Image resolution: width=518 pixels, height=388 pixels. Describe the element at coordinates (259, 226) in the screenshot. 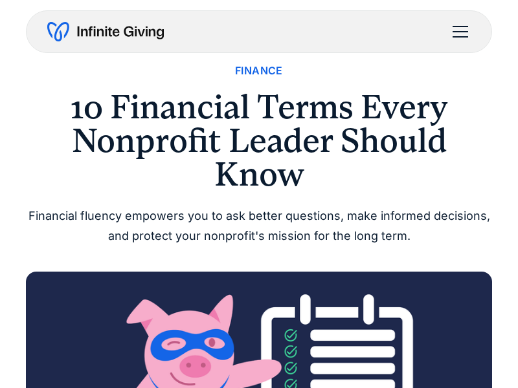

I see `div: Financial fluency empowers you to ask better questions, make informed decisions, and protect your...` at that location.